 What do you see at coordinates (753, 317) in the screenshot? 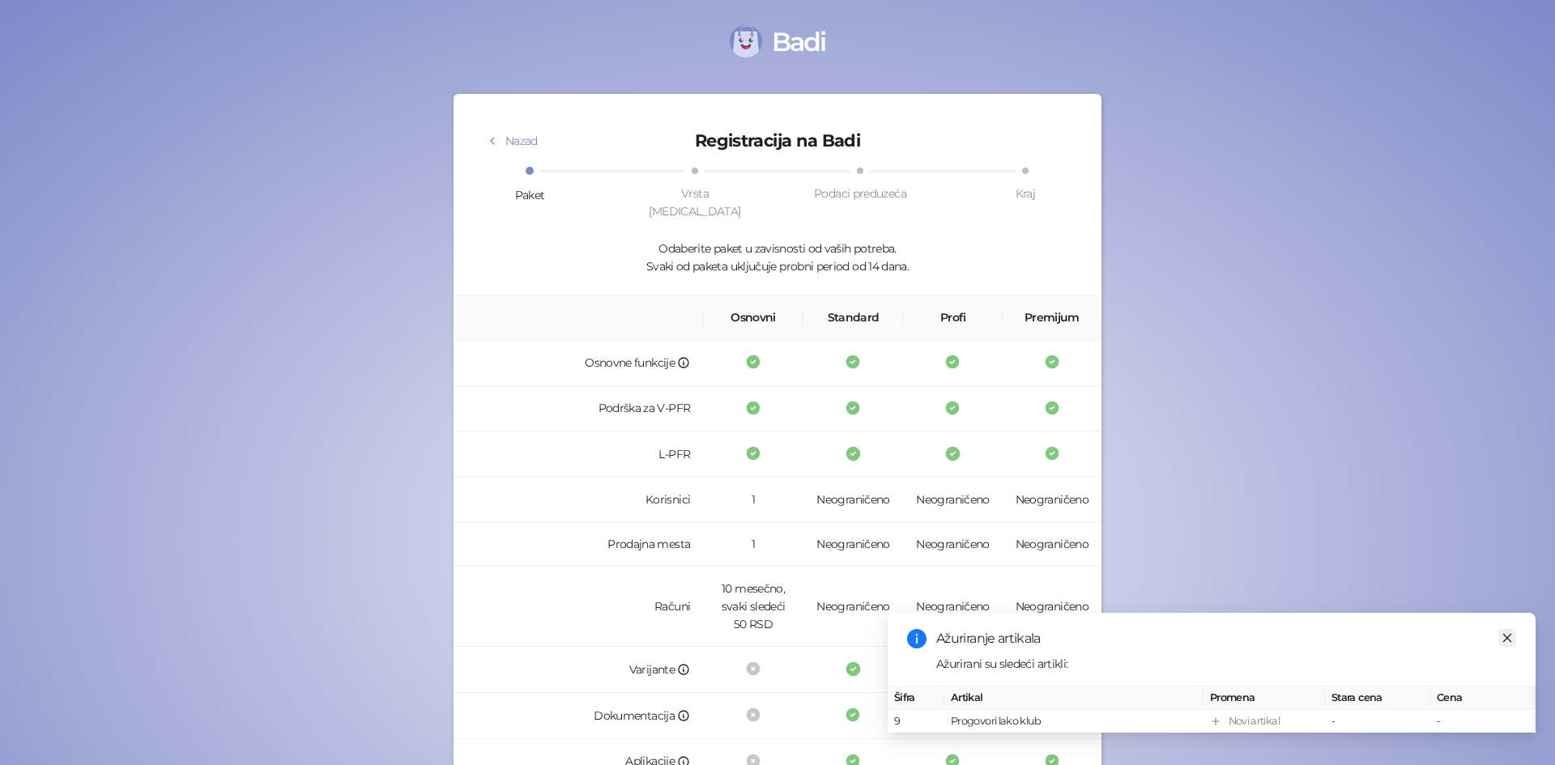
I see `th: Osnovni` at bounding box center [753, 317].